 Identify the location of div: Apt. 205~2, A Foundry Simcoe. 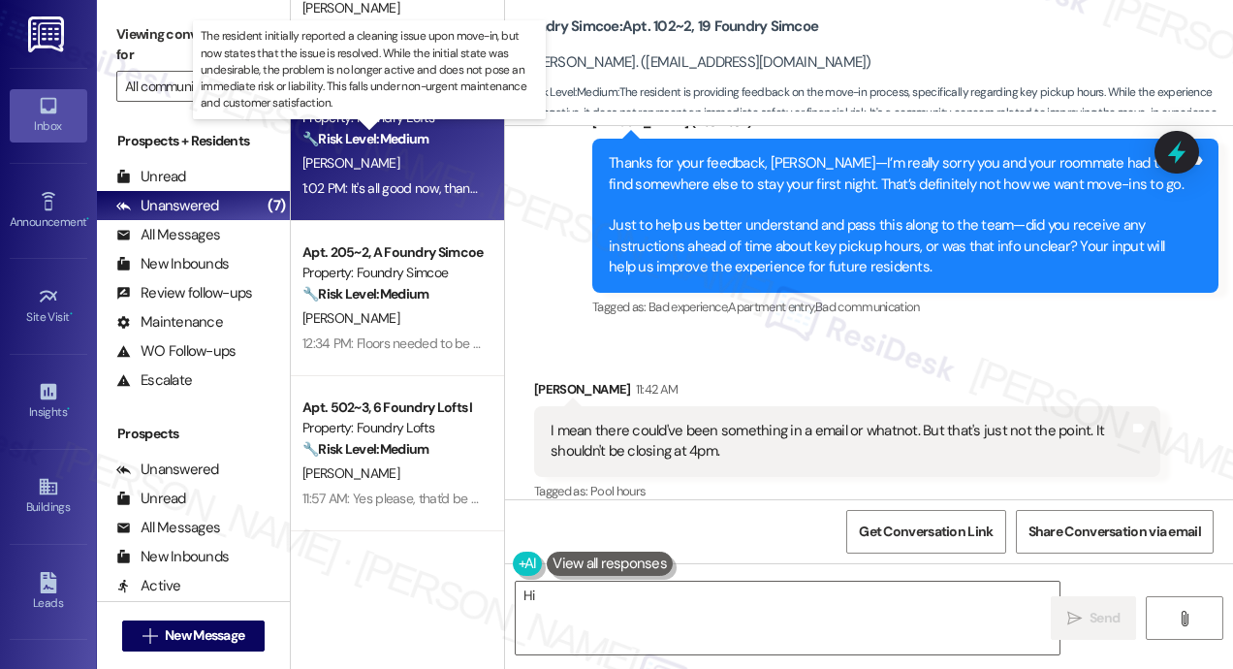
(391, 252).